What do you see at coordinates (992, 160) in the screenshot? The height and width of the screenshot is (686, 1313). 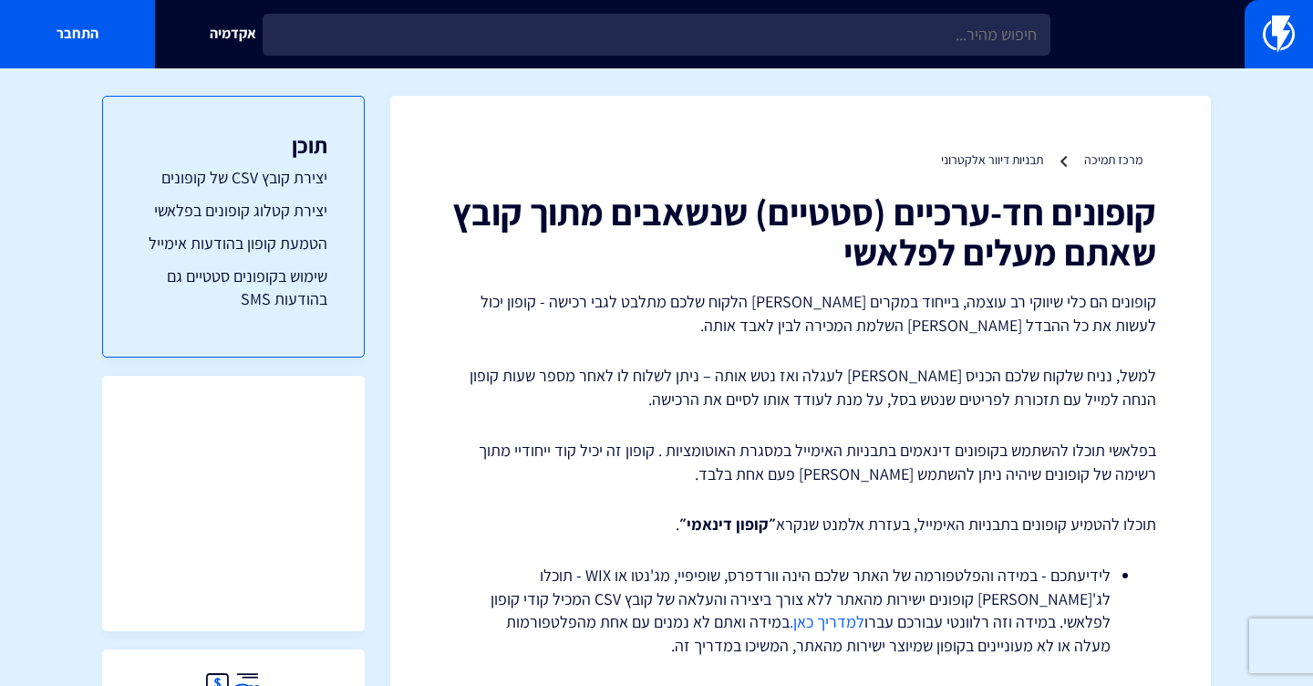 I see `a: תבניות דיוור אלקטרוני` at bounding box center [992, 160].